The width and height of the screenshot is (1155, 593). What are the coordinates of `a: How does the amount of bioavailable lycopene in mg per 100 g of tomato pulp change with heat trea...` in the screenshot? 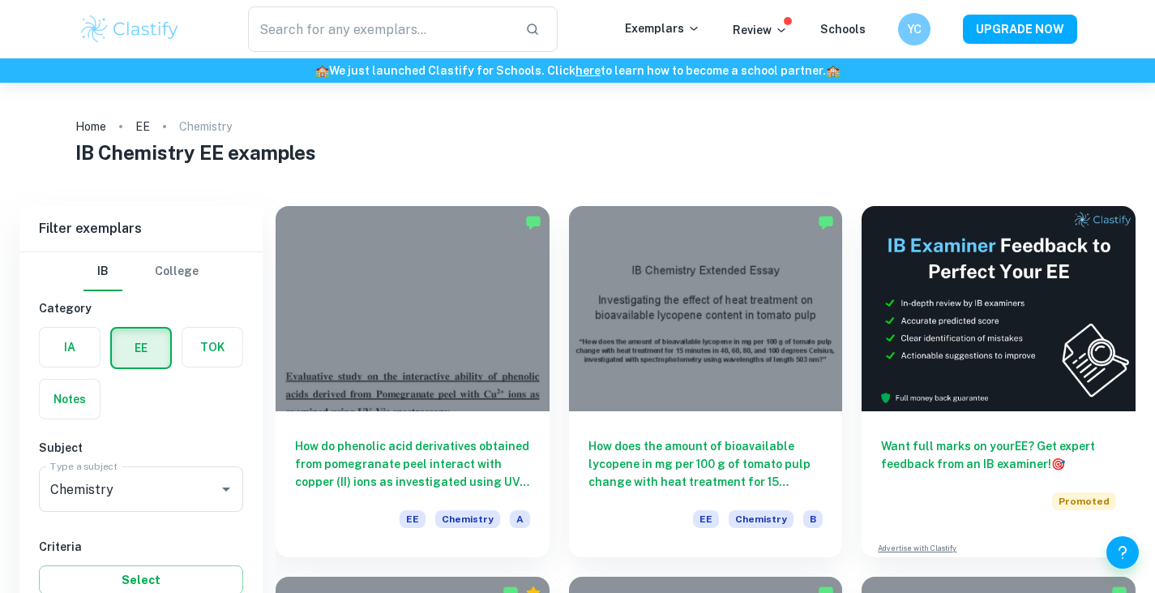 It's located at (706, 381).